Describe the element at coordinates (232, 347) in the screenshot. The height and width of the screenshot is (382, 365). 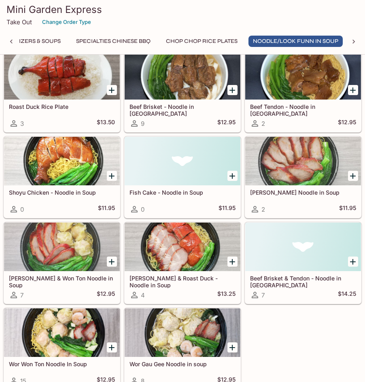
I see `button: Add Wor Gau Gee Noodle in soup` at that location.